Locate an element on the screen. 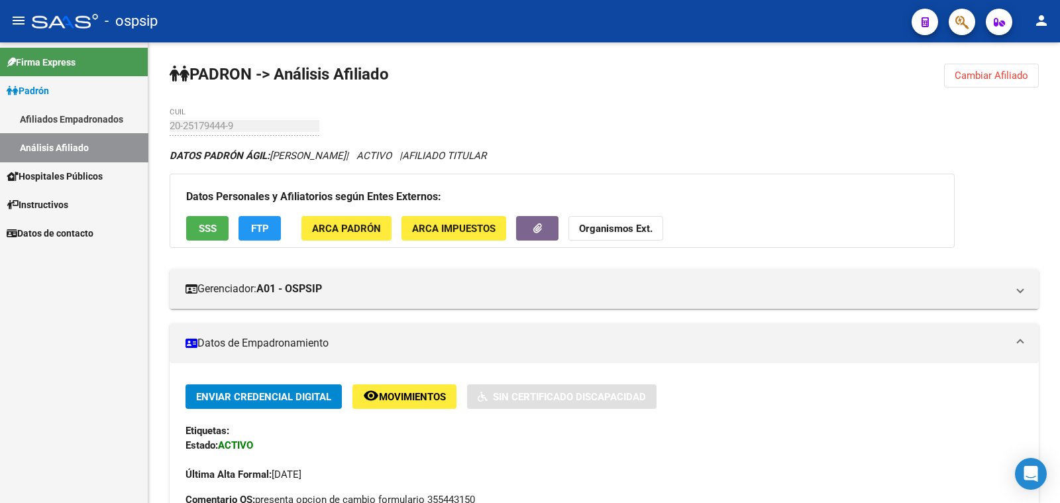  span: SSS is located at coordinates (207, 229).